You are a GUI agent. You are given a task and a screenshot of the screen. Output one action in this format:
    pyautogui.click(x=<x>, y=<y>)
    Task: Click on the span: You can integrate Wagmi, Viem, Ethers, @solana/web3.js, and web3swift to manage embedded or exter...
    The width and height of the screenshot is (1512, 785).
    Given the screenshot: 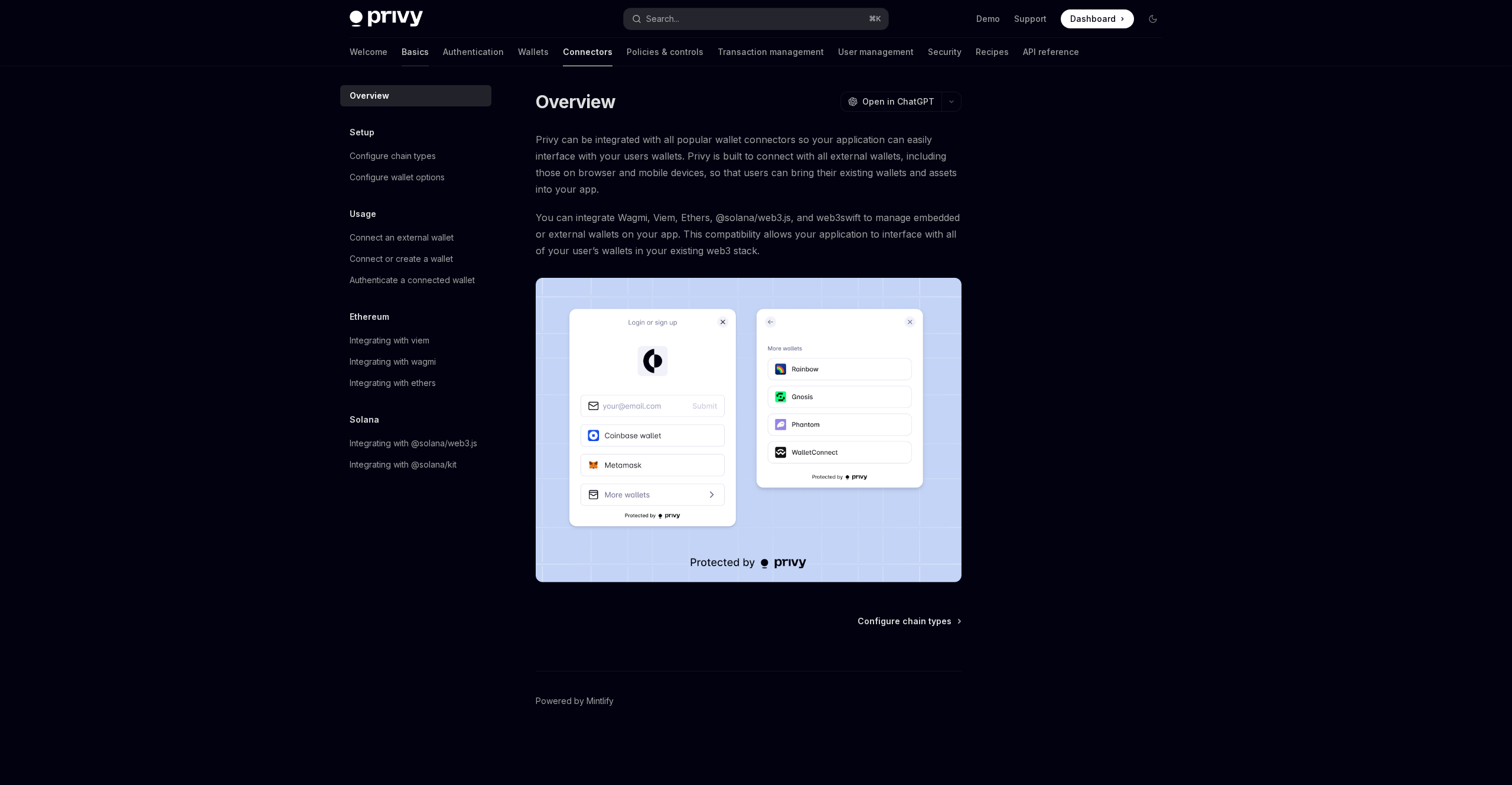 What is the action you would take?
    pyautogui.click(x=748, y=234)
    